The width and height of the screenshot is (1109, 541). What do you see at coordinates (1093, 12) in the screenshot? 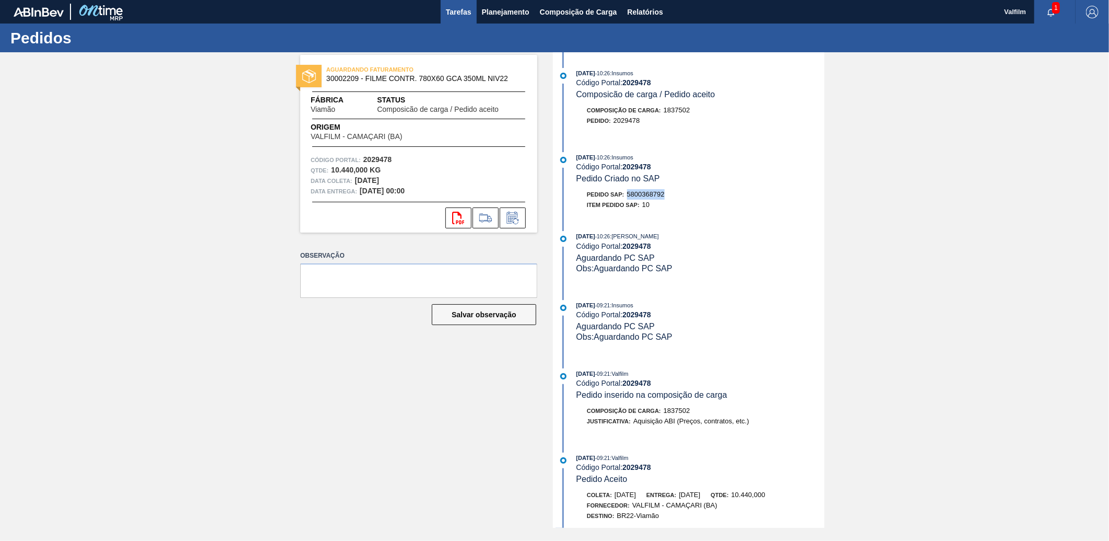
I see `img: Logout` at bounding box center [1093, 12].